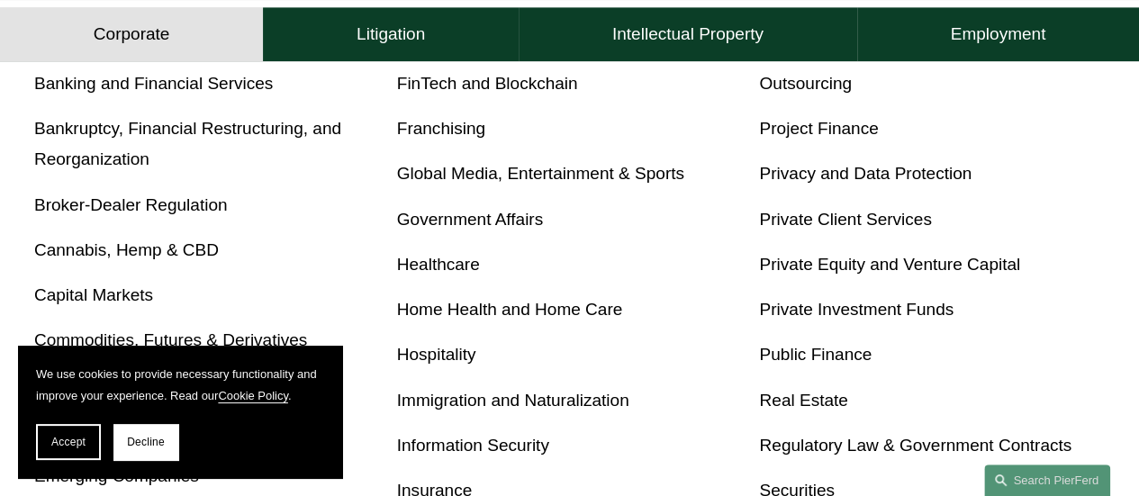 This screenshot has width=1139, height=496. I want to click on a: Bankruptcy, Financial Restructuring, and Reorganization, so click(187, 143).